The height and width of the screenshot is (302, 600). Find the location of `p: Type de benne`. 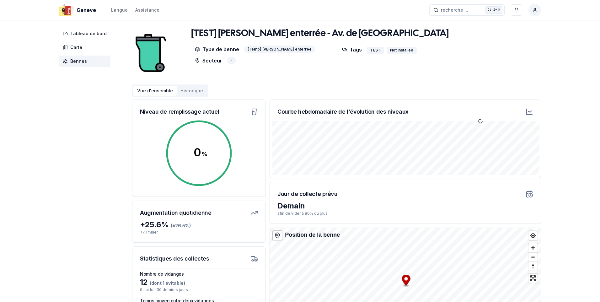

p: Type de benne is located at coordinates (217, 49).